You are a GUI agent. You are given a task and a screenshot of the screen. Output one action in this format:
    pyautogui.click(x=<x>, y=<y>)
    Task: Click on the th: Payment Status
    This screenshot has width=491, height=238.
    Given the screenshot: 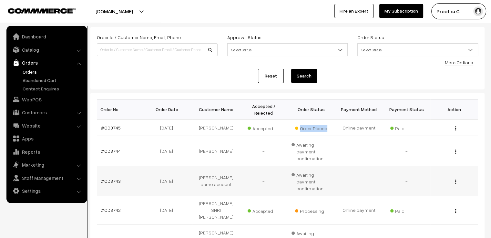 What is the action you would take?
    pyautogui.click(x=407, y=109)
    